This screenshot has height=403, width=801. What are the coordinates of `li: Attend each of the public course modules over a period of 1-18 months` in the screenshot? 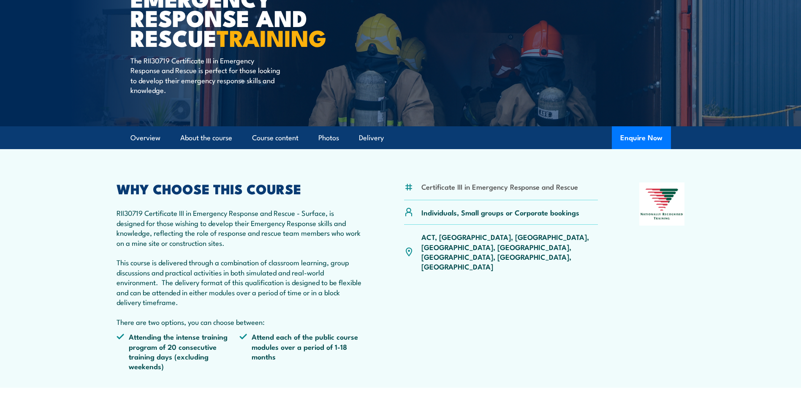 It's located at (301, 351).